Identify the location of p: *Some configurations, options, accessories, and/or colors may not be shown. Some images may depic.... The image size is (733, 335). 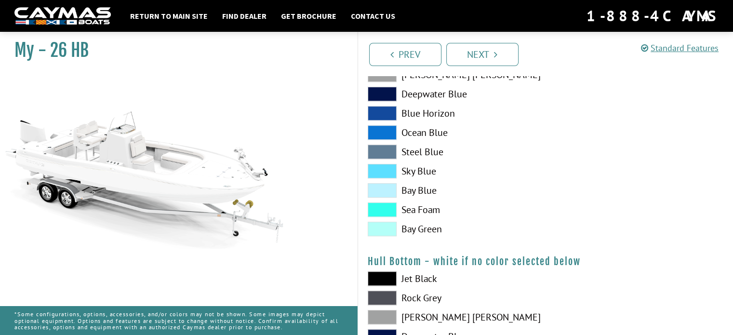
(178, 320).